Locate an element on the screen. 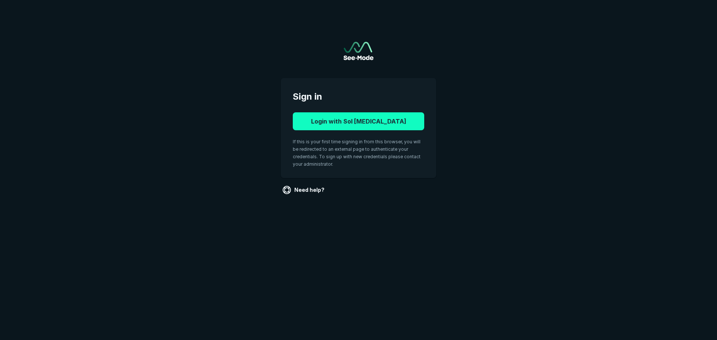  span: If this is your first time signing in from this browser, you will be redirected to an external pa... is located at coordinates (357, 153).